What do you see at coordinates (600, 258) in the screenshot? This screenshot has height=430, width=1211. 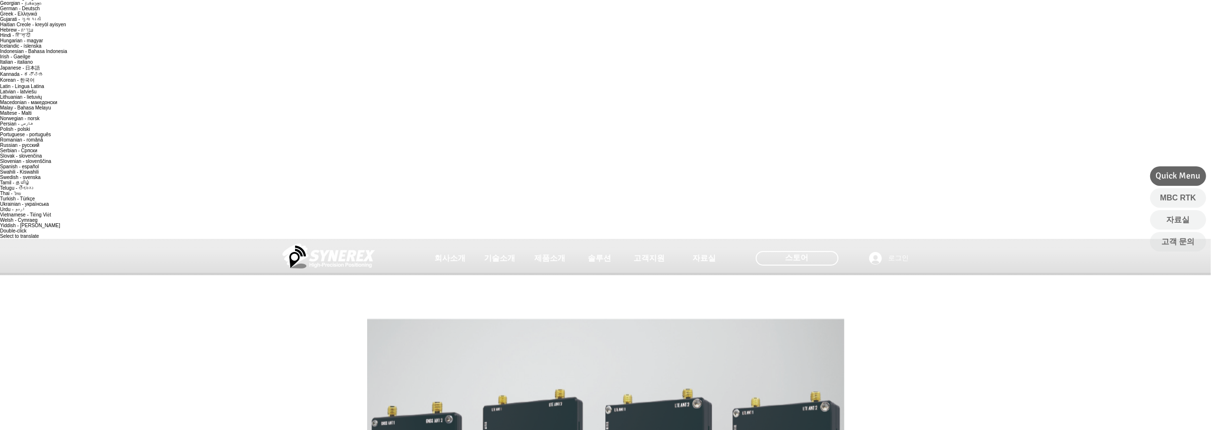 I see `a: 솔루션` at bounding box center [600, 258].